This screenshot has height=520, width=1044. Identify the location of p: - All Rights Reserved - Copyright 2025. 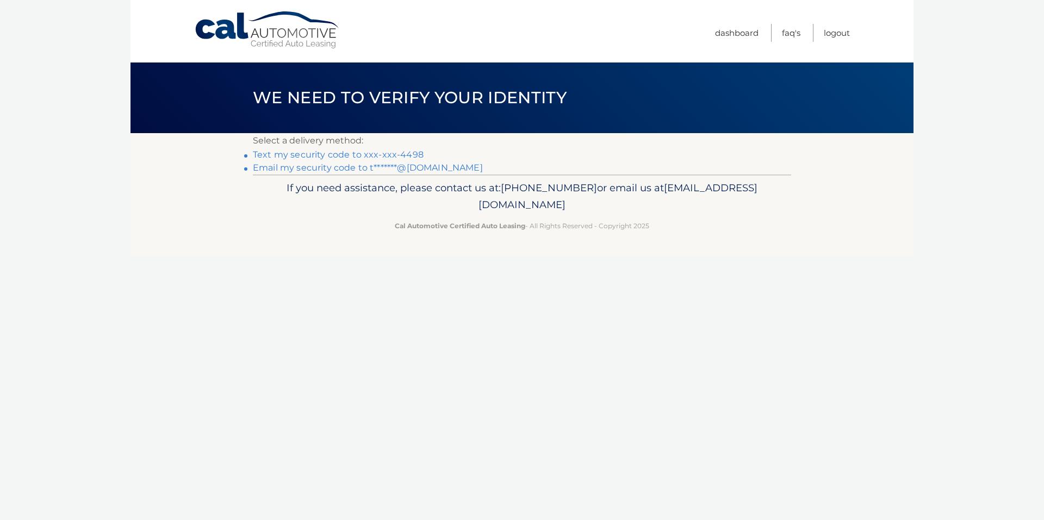
(522, 226).